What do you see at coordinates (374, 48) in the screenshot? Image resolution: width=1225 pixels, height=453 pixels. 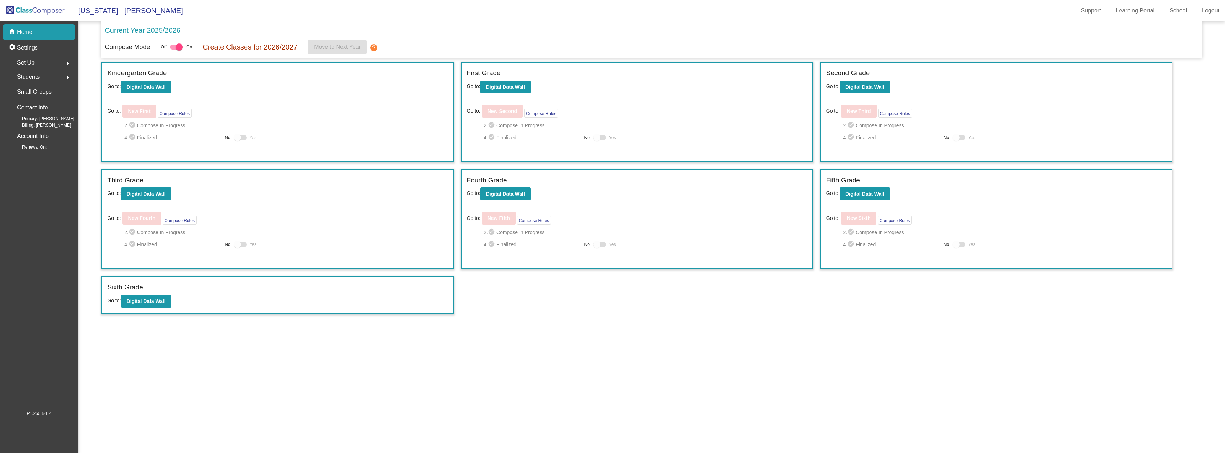 I see `mat-icon: help` at bounding box center [374, 48].